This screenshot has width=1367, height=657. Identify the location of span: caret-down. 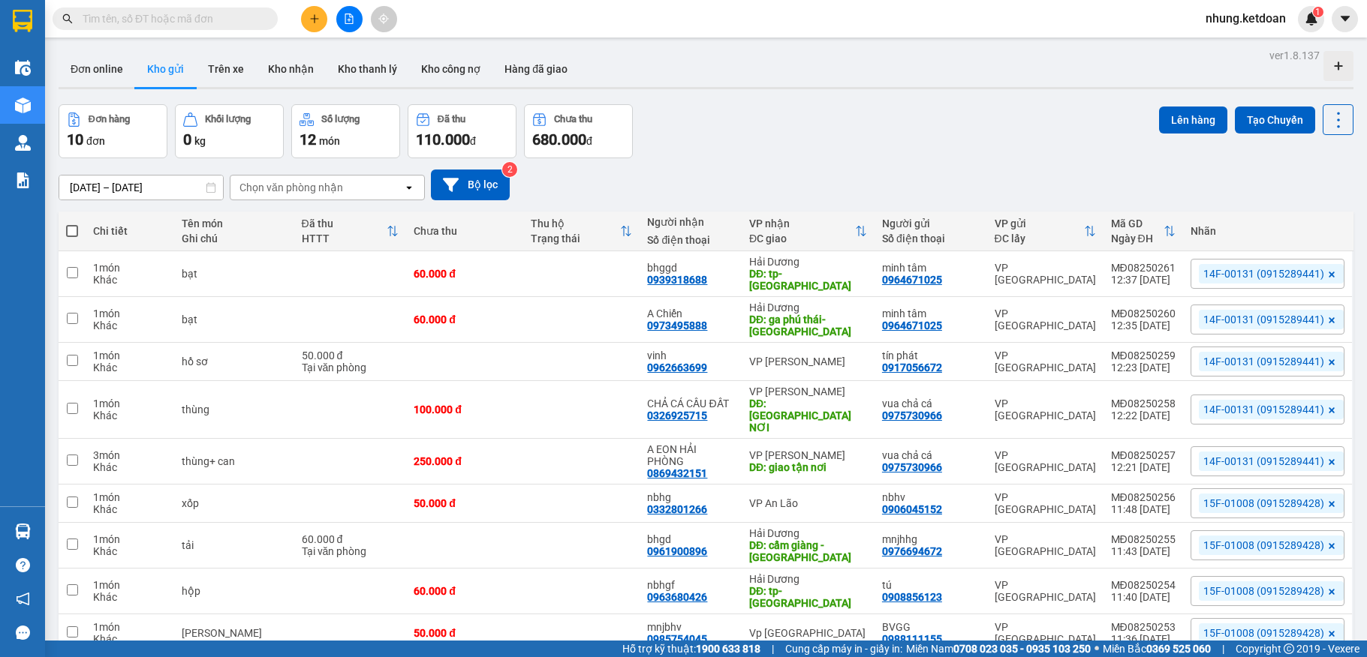
(1345, 19).